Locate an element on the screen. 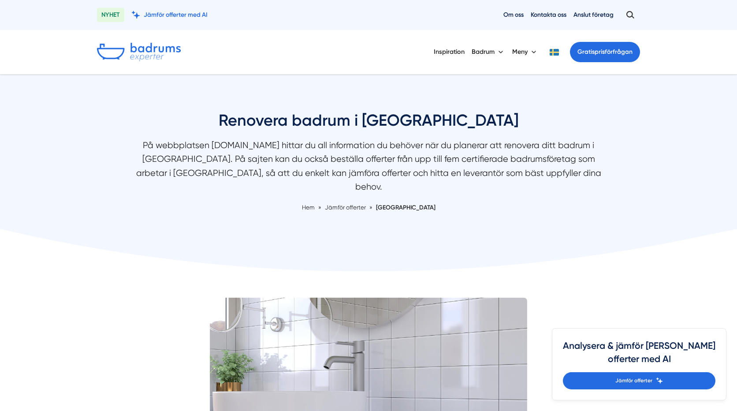  span: Jämför offerter med AI is located at coordinates (175, 15).